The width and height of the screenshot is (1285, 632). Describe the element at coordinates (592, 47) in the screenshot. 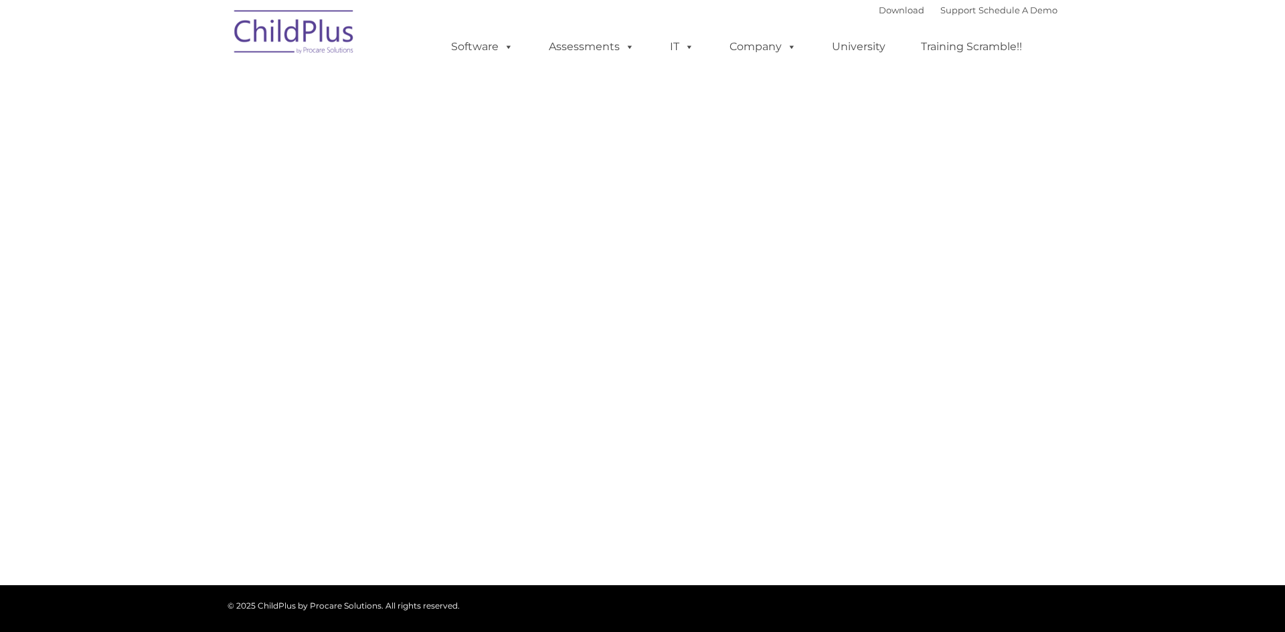

I see `a: Assessments` at that location.